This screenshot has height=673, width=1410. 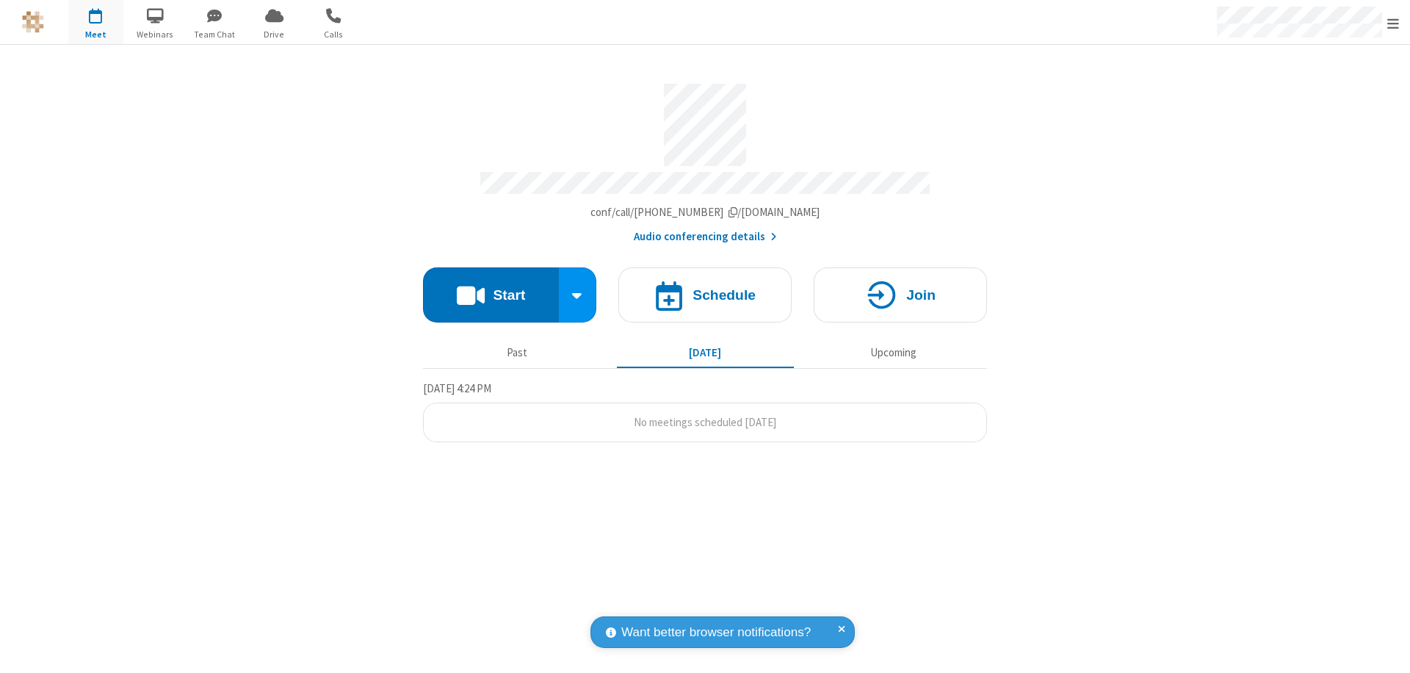 What do you see at coordinates (900, 294) in the screenshot?
I see `button: Join` at bounding box center [900, 294].